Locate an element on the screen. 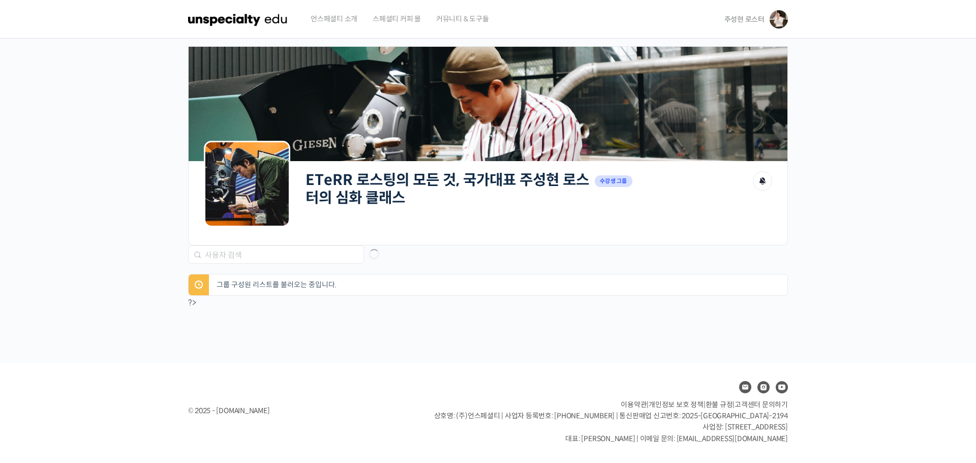  input: 사용자 검색 is located at coordinates (276, 255).